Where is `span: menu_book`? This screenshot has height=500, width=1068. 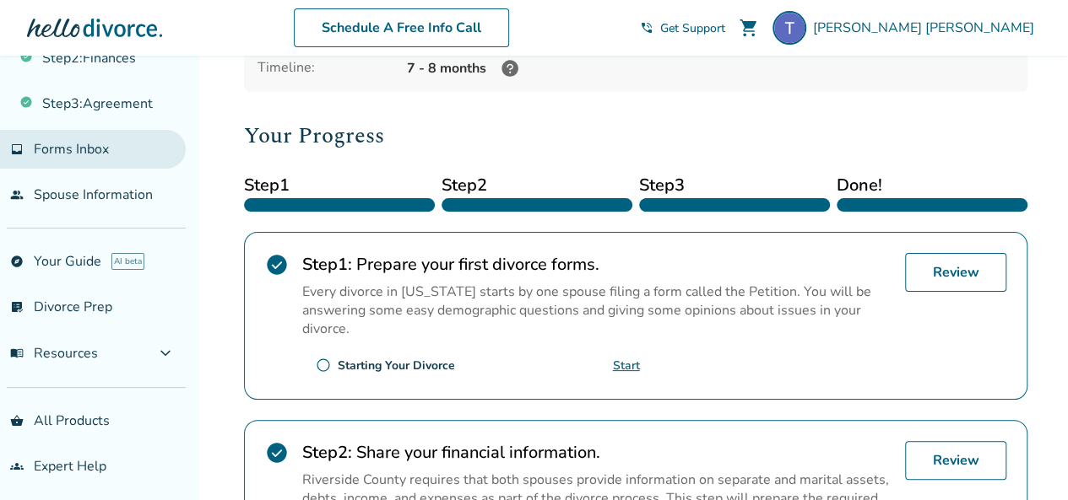
span: menu_book is located at coordinates (17, 354).